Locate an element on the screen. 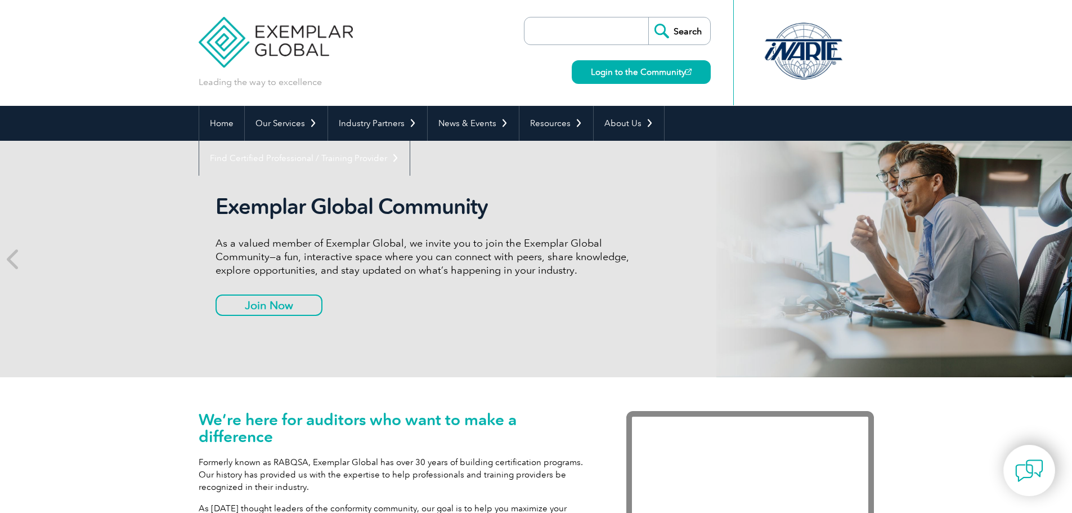  a: Find Certified Professional / Training Provider is located at coordinates (305, 158).